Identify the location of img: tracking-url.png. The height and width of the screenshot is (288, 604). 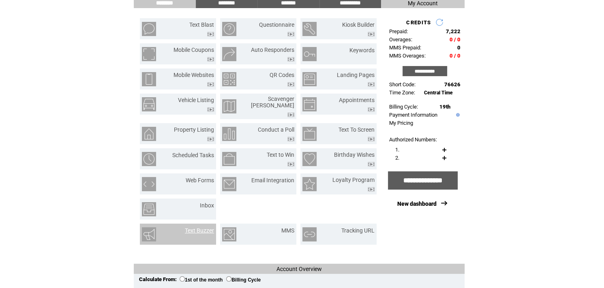
(309, 234).